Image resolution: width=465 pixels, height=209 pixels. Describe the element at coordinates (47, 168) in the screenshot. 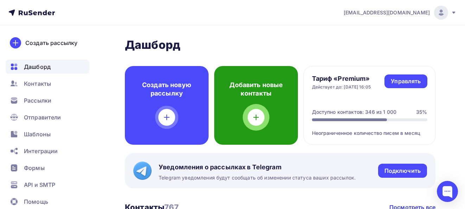

I see `a: Формы` at that location.